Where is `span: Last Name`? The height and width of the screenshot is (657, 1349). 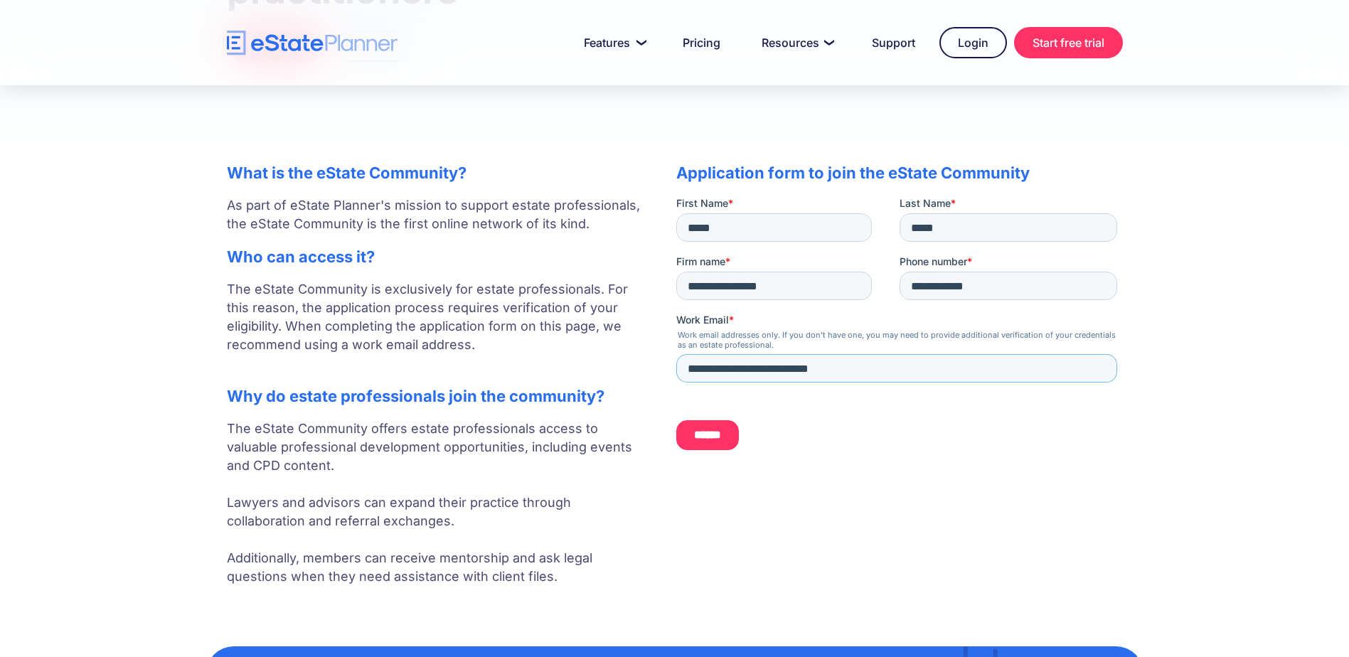
span: Last Name is located at coordinates (249, 6).